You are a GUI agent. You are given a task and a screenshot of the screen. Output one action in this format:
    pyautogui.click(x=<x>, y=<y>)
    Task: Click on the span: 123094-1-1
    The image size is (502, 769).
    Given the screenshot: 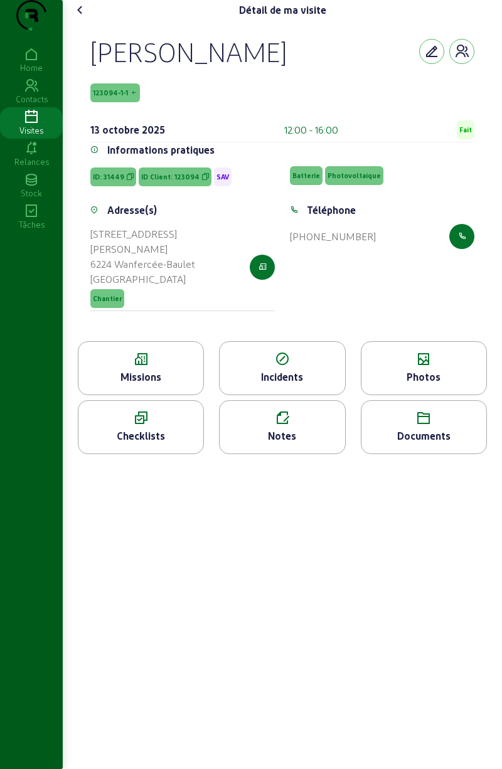 What is the action you would take?
    pyautogui.click(x=110, y=93)
    